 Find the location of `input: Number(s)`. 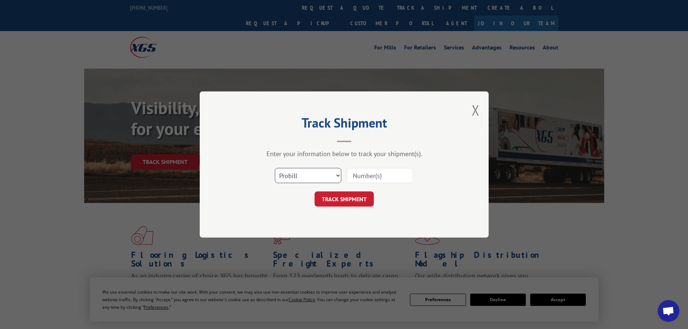

input: Number(s) is located at coordinates (380, 176).